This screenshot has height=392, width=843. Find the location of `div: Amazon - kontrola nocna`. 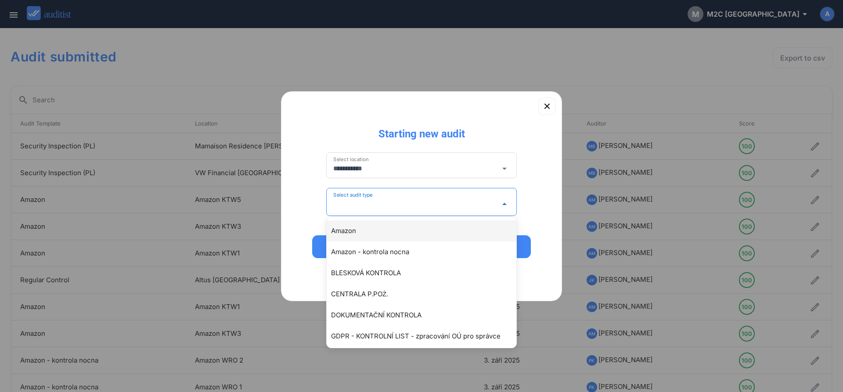

div: Amazon - kontrola nocna is located at coordinates (426, 252).